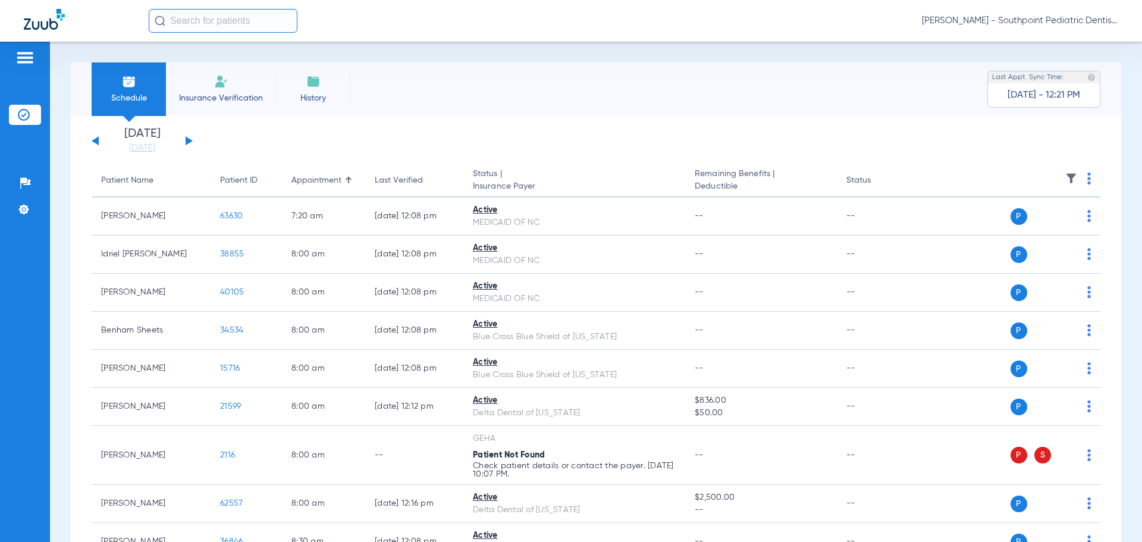 This screenshot has width=1142, height=542. Describe the element at coordinates (761, 186) in the screenshot. I see `span: Deductible` at that location.